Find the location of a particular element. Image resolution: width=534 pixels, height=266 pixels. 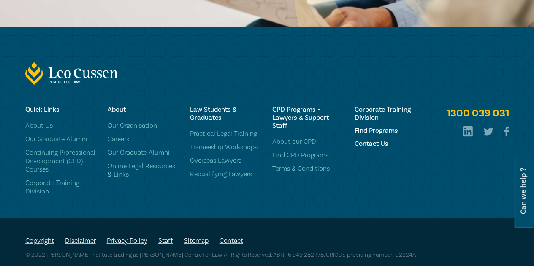

h6: Contact Us is located at coordinates (390, 144).